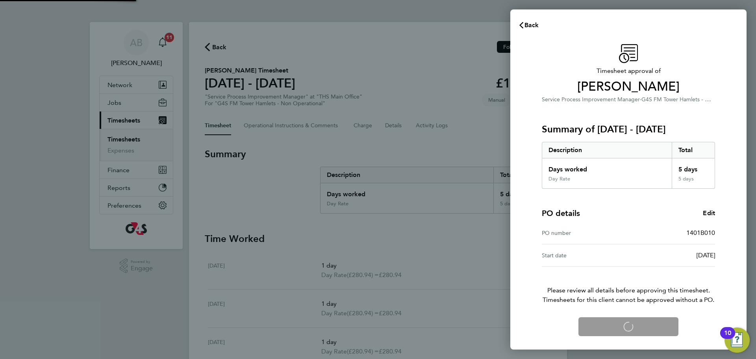 Image resolution: width=756 pixels, height=359 pixels. Describe the element at coordinates (607, 167) in the screenshot. I see `div: Days worked` at that location.